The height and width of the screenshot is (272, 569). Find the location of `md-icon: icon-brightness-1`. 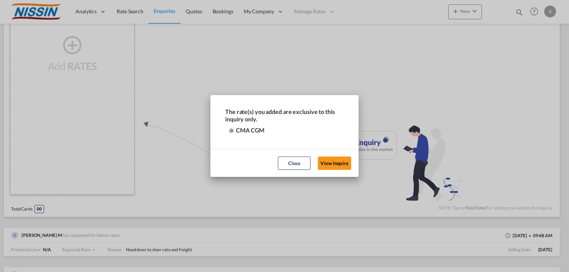

md-icon: icon-brightness-1 is located at coordinates (232, 131).